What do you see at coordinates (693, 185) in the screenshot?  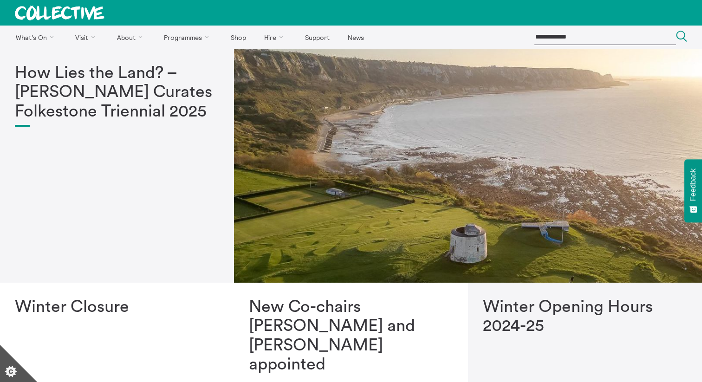 I see `span: Feedback` at bounding box center [693, 185].